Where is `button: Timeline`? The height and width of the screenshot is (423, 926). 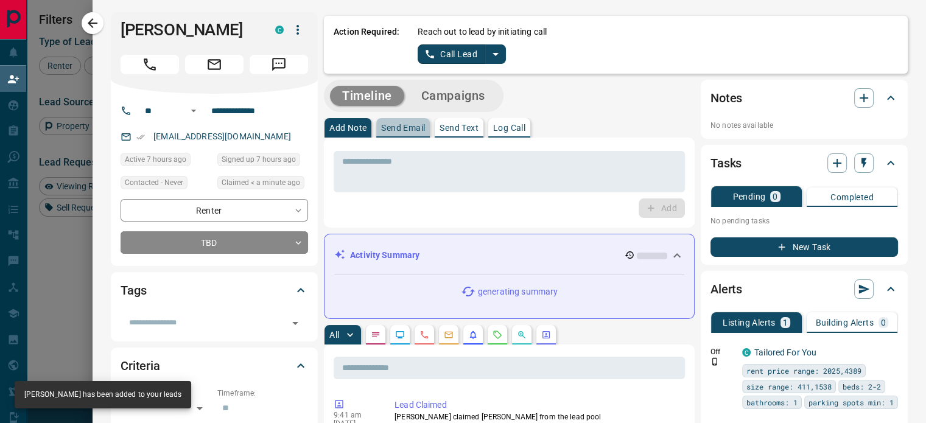 button: Timeline is located at coordinates (367, 96).